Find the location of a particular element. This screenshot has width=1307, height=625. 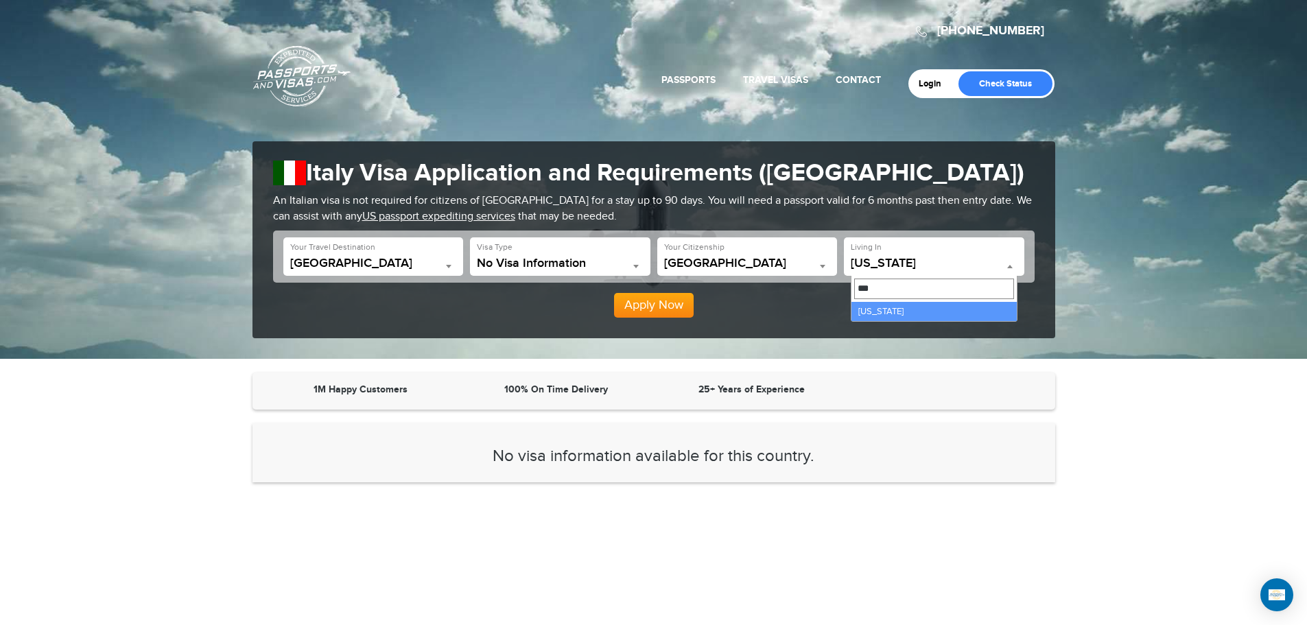

label: Visa Type is located at coordinates (495, 247).